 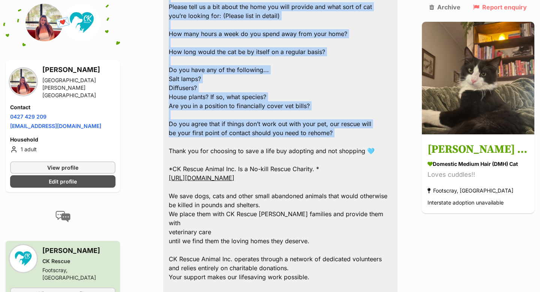 I want to click on span: Interstate adoption unavailable, so click(x=466, y=203).